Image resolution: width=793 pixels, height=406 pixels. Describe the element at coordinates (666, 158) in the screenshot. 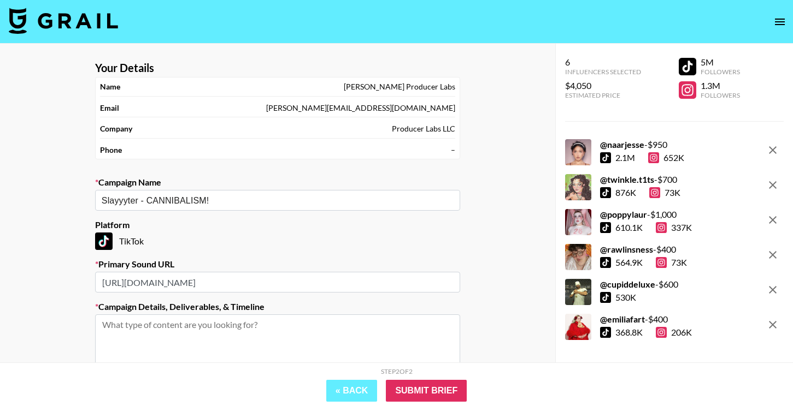

I see `div: 652K` at that location.